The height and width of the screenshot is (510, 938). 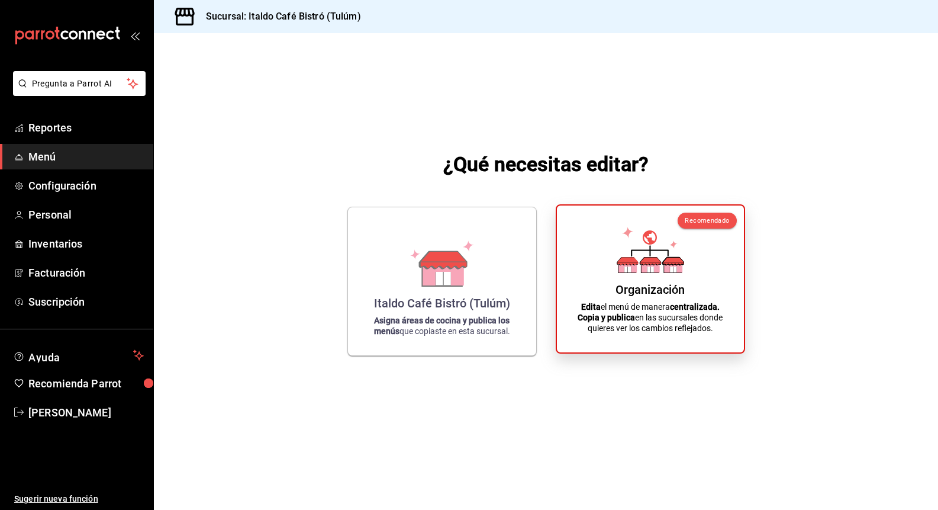 What do you see at coordinates (86, 185) in the screenshot?
I see `span: Configuración` at bounding box center [86, 185].